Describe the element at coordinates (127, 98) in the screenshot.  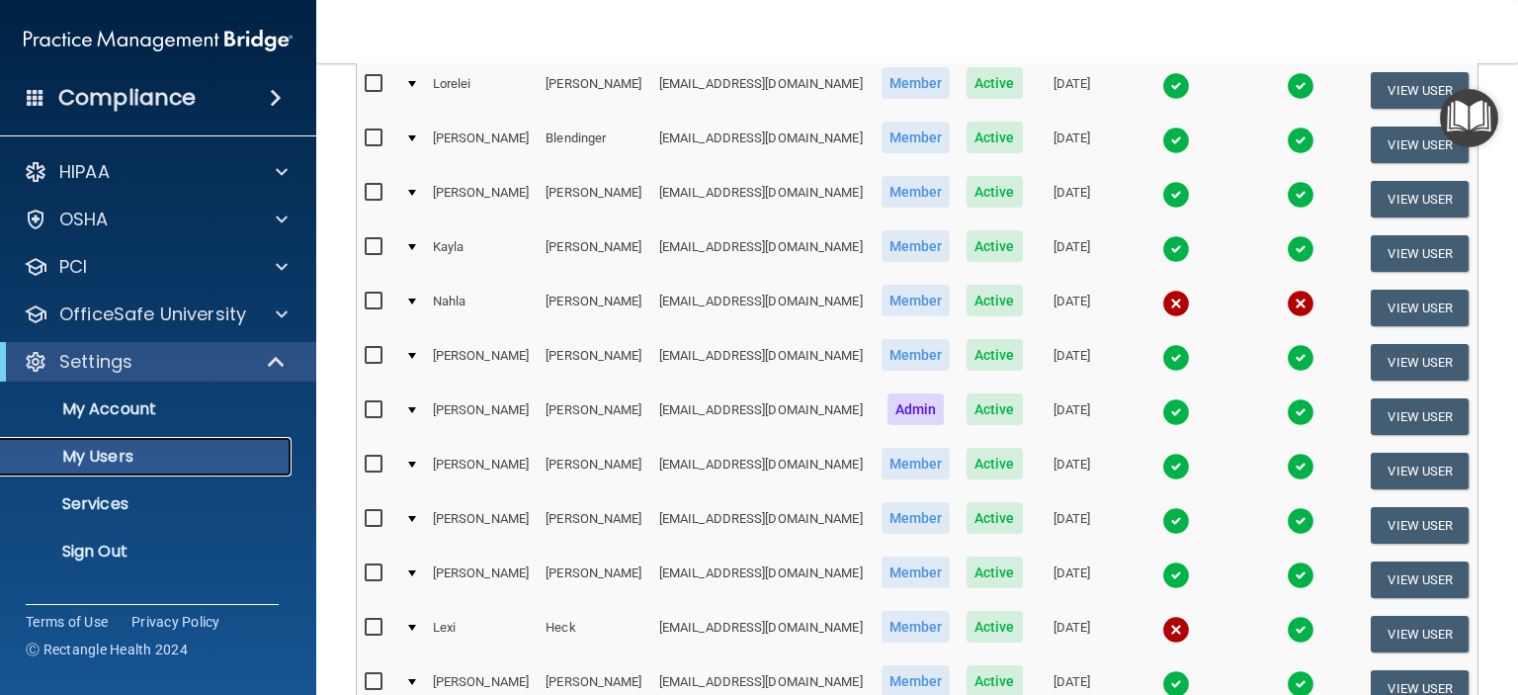
I see `h4: Compliance` at that location.